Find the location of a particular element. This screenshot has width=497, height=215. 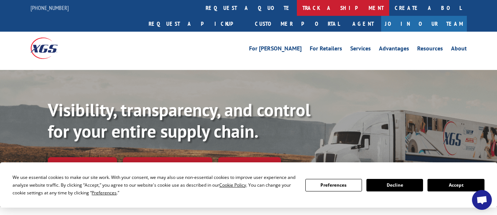

a: About is located at coordinates (459, 50).